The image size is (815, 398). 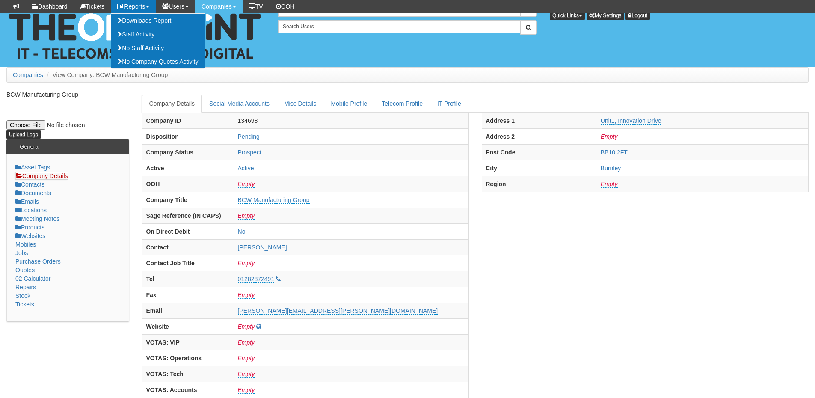 I want to click on a: No Staff Activity, so click(x=158, y=48).